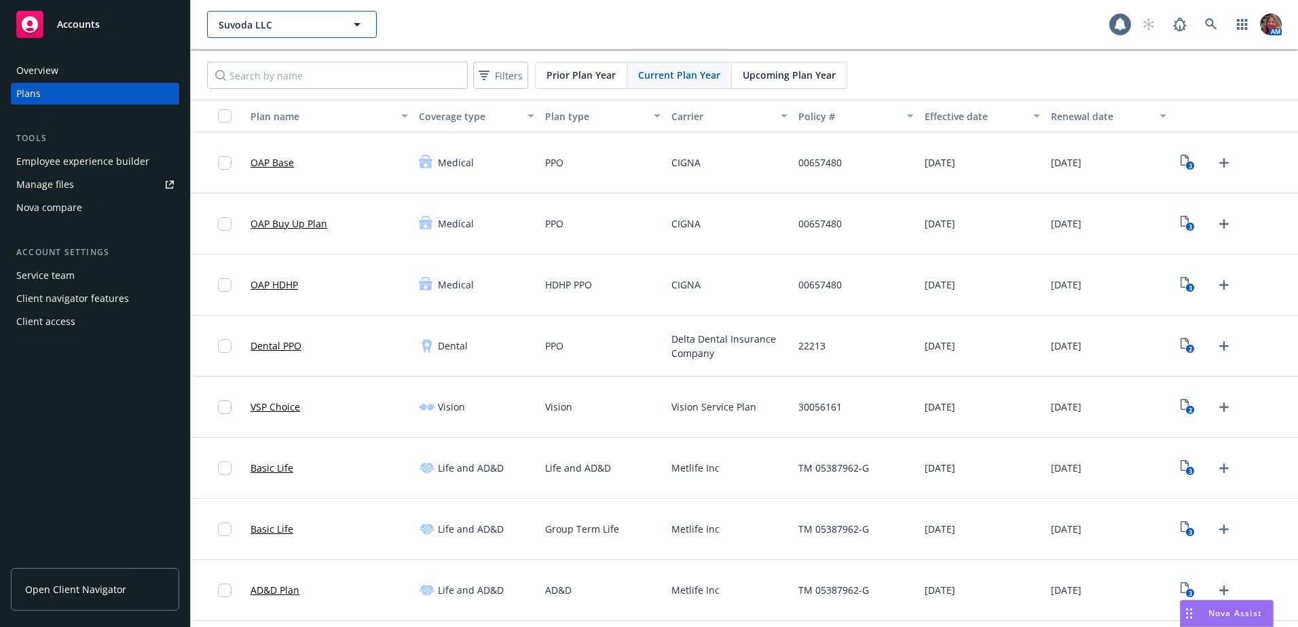  I want to click on span: Suvoda LLC, so click(277, 24).